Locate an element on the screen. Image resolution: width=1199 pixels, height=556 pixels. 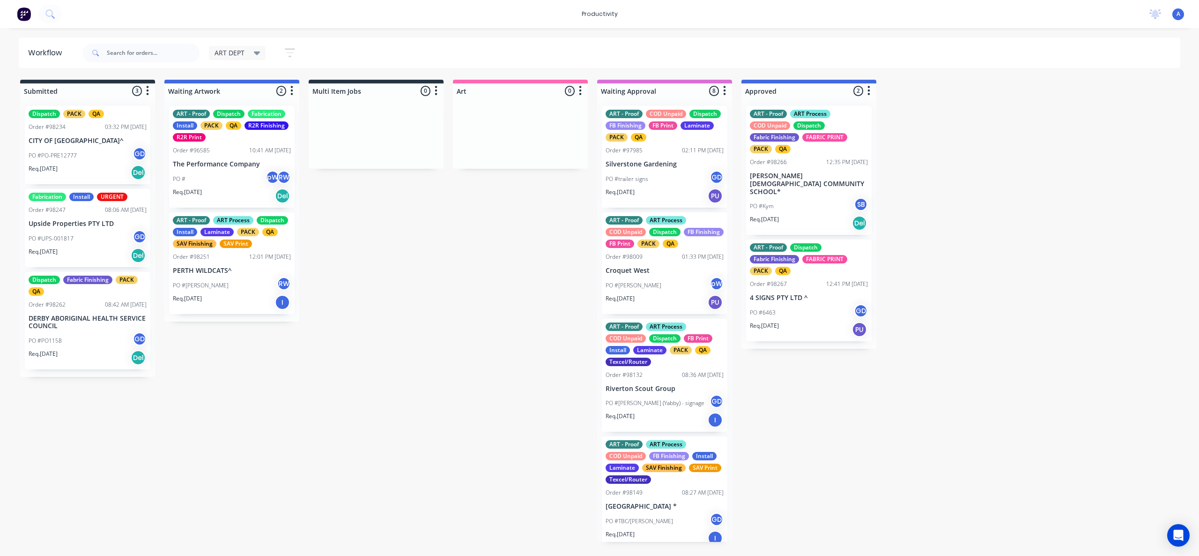
p: Upside Properties PTY LTD is located at coordinates (88, 223).